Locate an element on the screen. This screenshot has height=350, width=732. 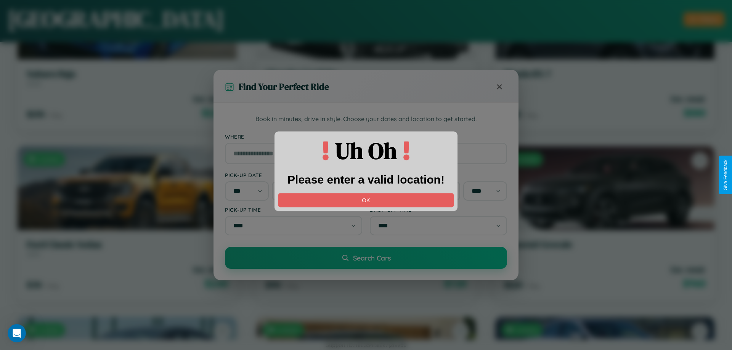
label: Where is located at coordinates (366, 137).